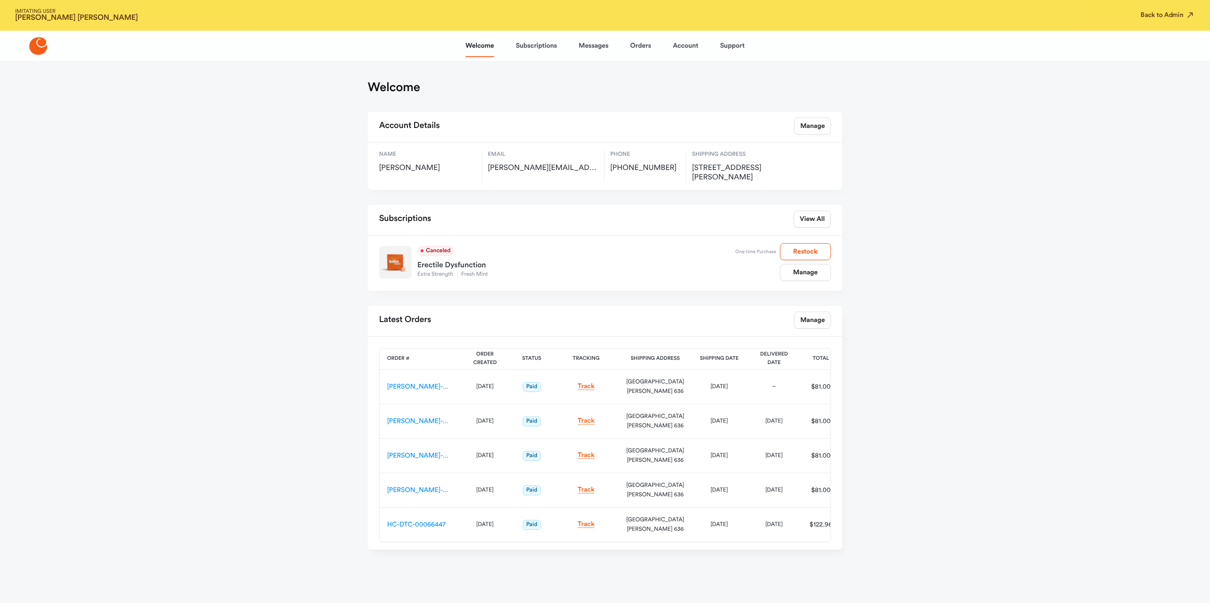 The image size is (1210, 603). What do you see at coordinates (719, 359) in the screenshot?
I see `th: Shipping Date` at bounding box center [719, 359].